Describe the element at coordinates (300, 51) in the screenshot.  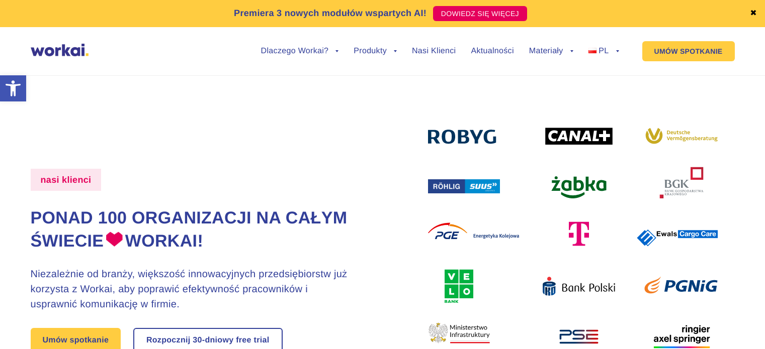
I see `a: Dlaczego Workai?` at that location.